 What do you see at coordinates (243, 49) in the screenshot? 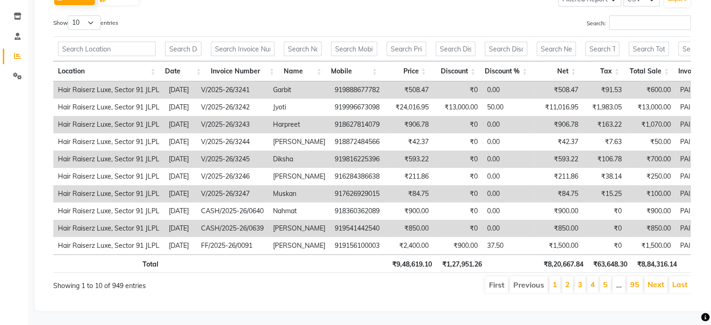
I see `input: Search Invoice Number` at bounding box center [243, 49].